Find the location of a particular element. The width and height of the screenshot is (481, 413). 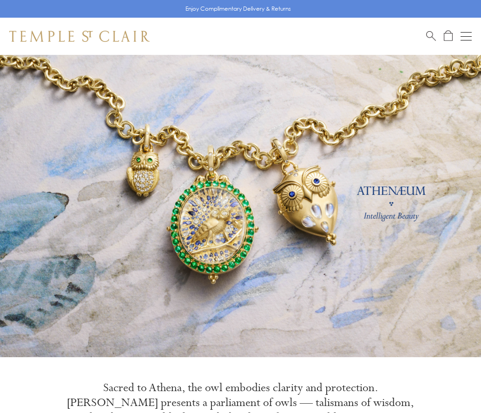

a: Open Shopping Bag is located at coordinates (448, 36).